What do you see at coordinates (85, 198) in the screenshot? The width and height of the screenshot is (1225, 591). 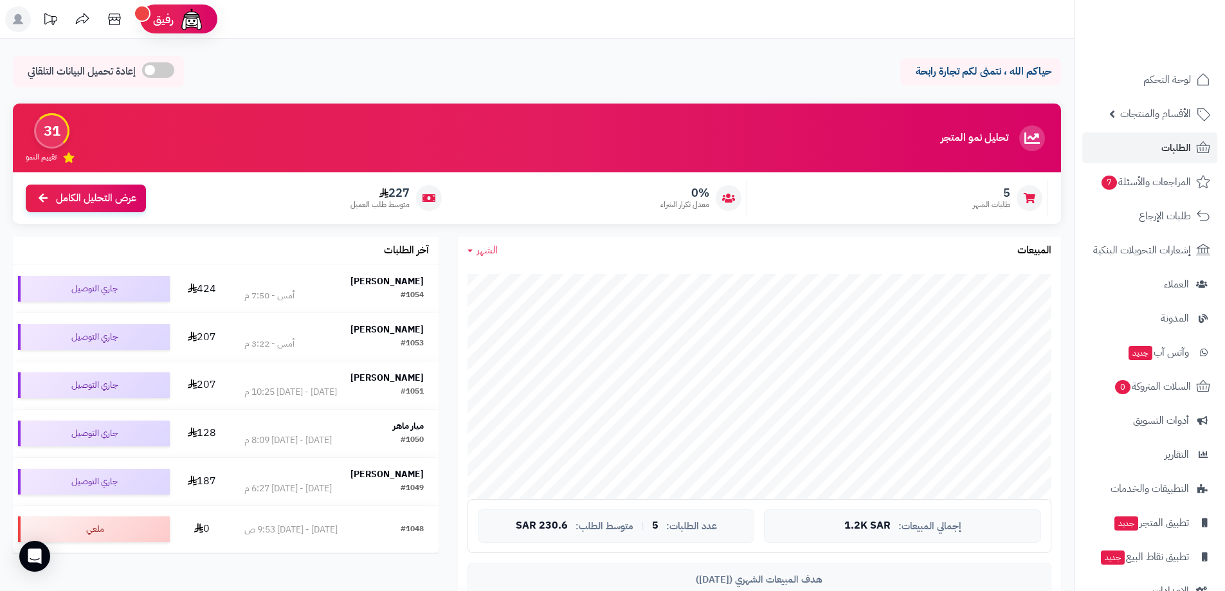 I see `a: عرض التحليل الكامل` at bounding box center [85, 198].